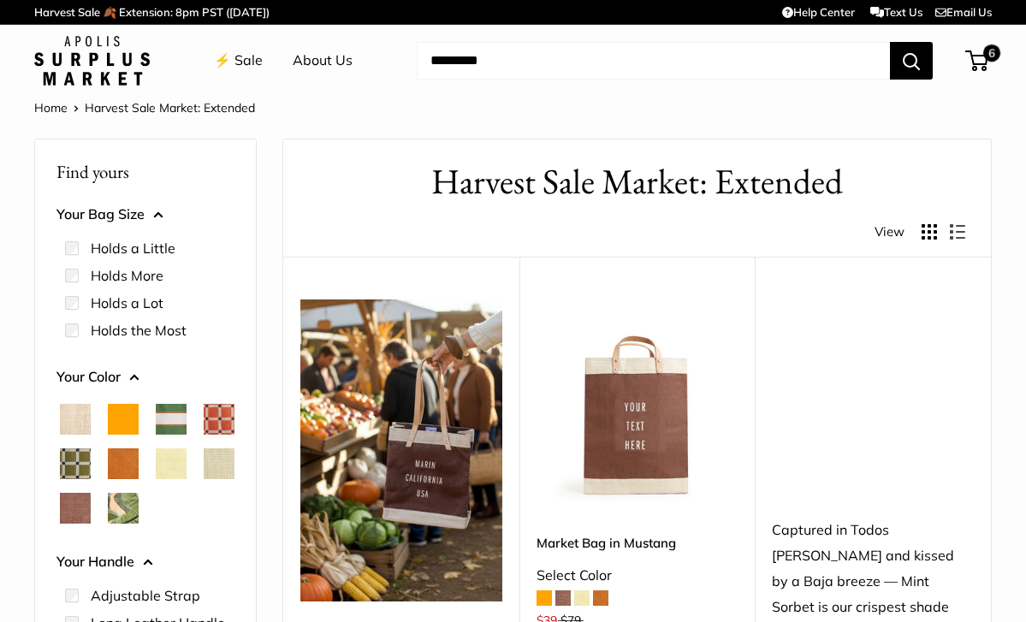  What do you see at coordinates (123, 464) in the screenshot?
I see `button: Cognac` at bounding box center [123, 464].